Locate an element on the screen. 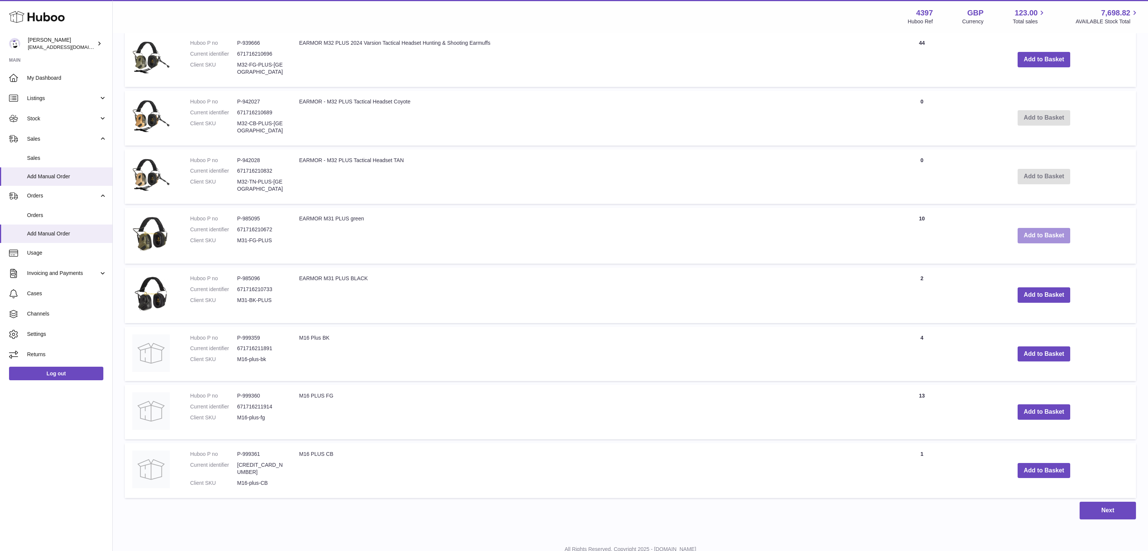 The width and height of the screenshot is (1148, 551). dd: 671716210733 is located at coordinates (260, 289).